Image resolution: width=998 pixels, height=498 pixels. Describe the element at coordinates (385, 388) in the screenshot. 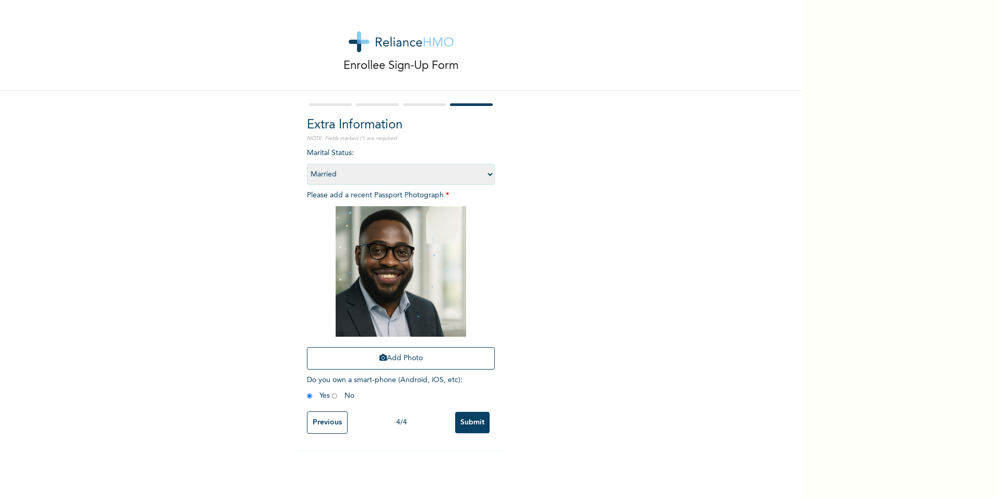

I see `span: Do you own a smart-phone (Android, iOS, etc) : Yes No` at that location.